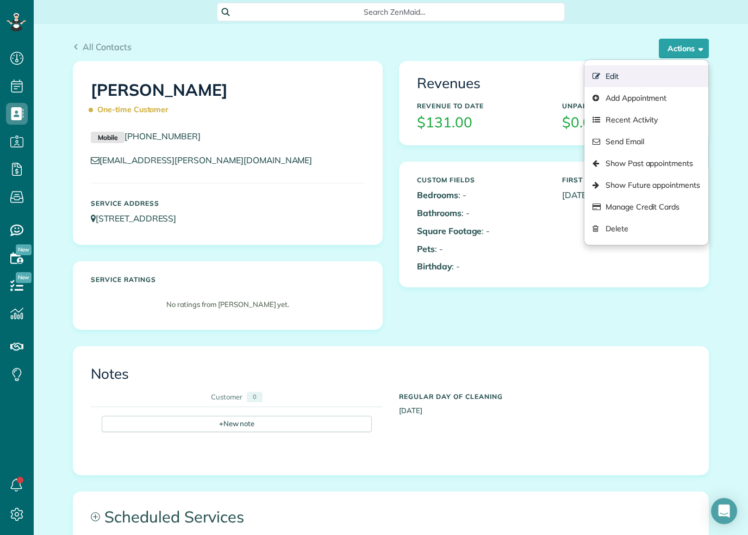 This screenshot has width=748, height=535. I want to click on a: Show Future appointments, so click(647, 185).